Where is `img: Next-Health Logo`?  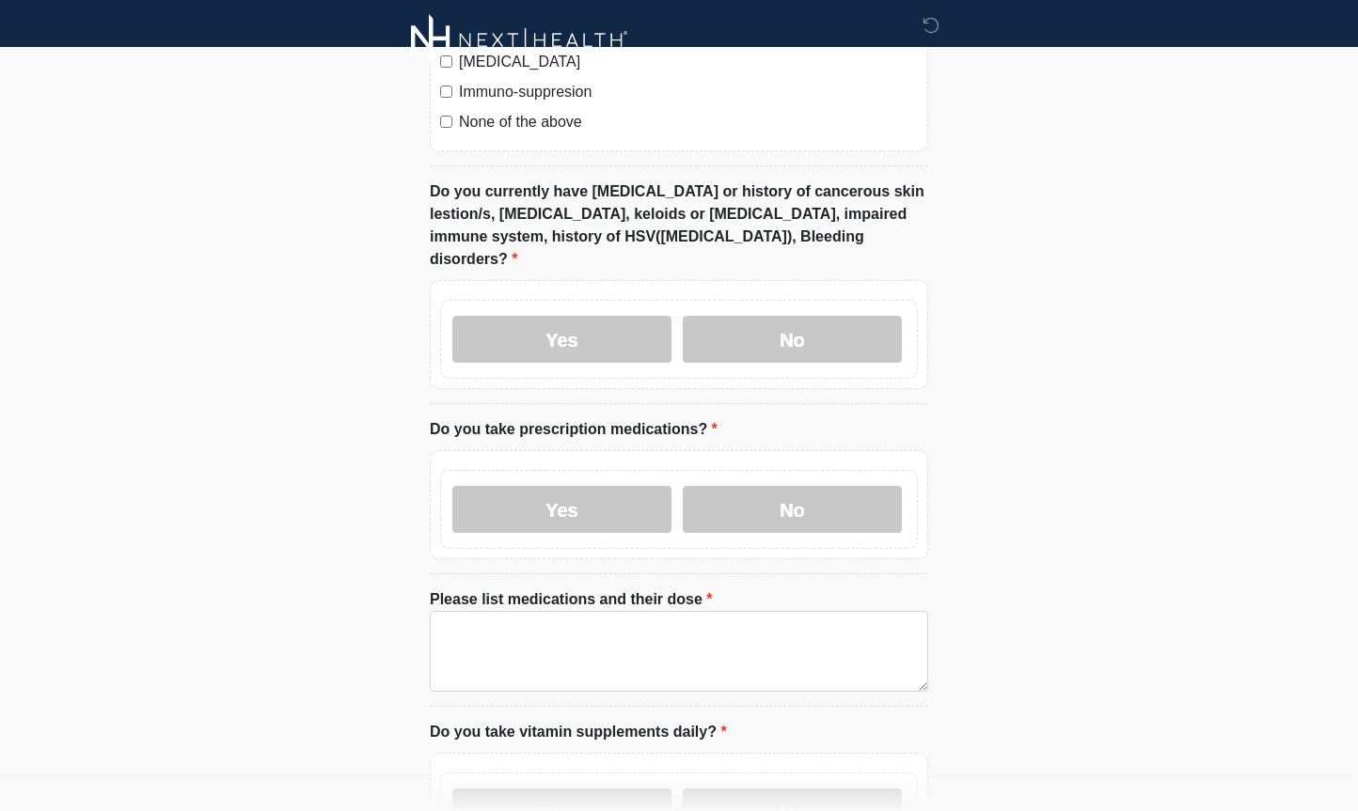
img: Next-Health Logo is located at coordinates (519, 39).